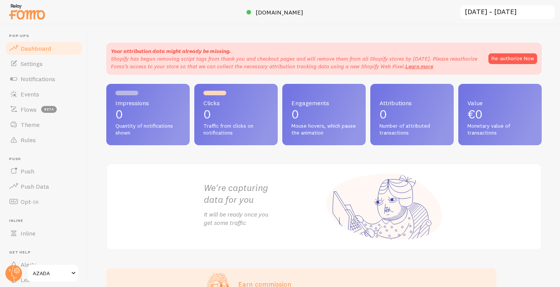 The image size is (560, 287). I want to click on span: Notifications, so click(38, 79).